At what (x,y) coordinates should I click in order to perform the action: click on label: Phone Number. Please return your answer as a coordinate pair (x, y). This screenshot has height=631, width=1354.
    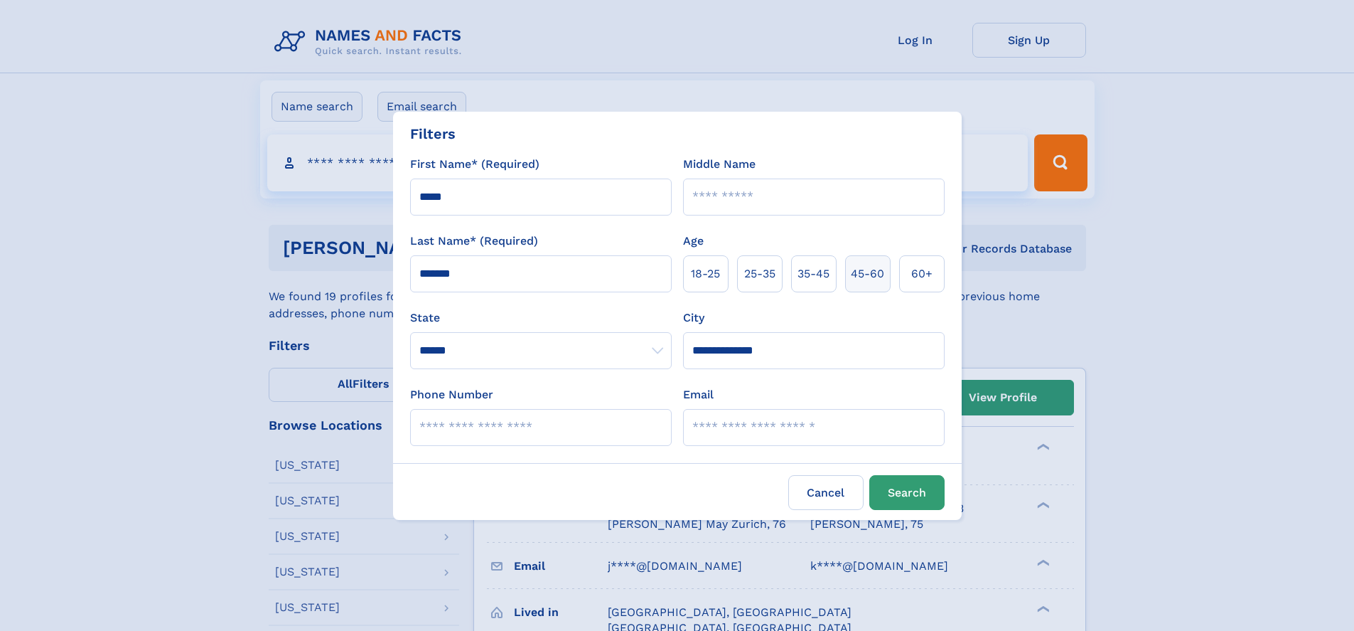
    Looking at the image, I should click on (451, 395).